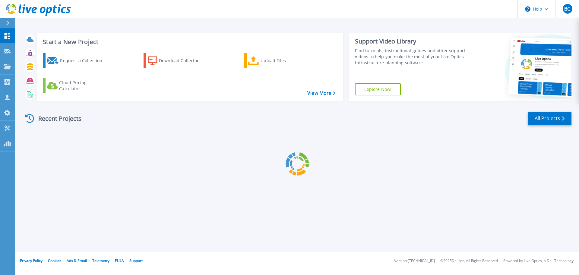  Describe the element at coordinates (567, 9) in the screenshot. I see `span: BC` at that location.